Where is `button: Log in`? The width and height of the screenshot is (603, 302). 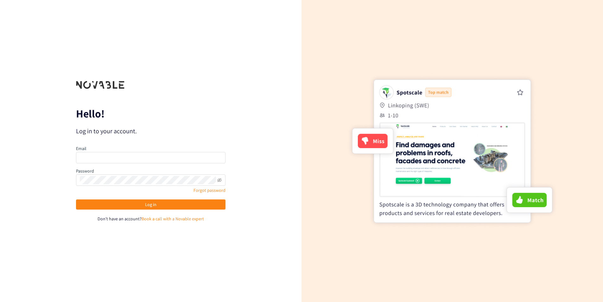 button: Log in is located at coordinates (151, 205).